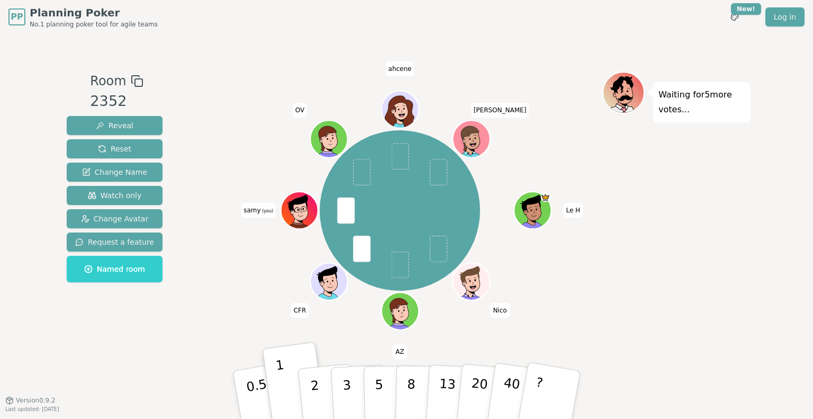  What do you see at coordinates (94, 13) in the screenshot?
I see `span: Planning Poker` at bounding box center [94, 13].